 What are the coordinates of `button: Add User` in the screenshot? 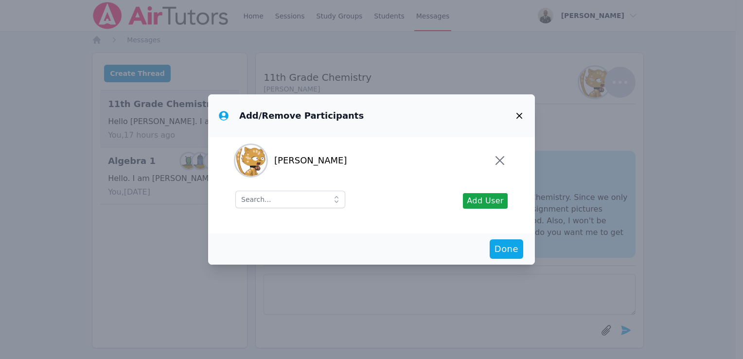 It's located at (485, 201).